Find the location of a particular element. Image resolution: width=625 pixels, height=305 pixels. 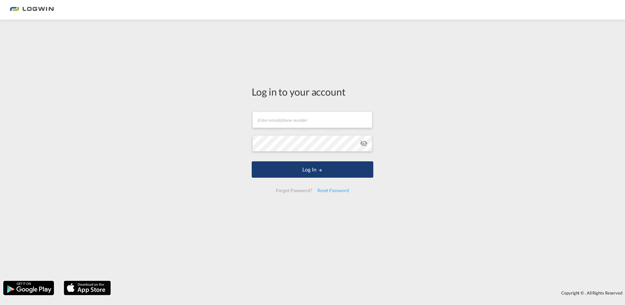

md-icon: icon-eye-off is located at coordinates (364, 143).